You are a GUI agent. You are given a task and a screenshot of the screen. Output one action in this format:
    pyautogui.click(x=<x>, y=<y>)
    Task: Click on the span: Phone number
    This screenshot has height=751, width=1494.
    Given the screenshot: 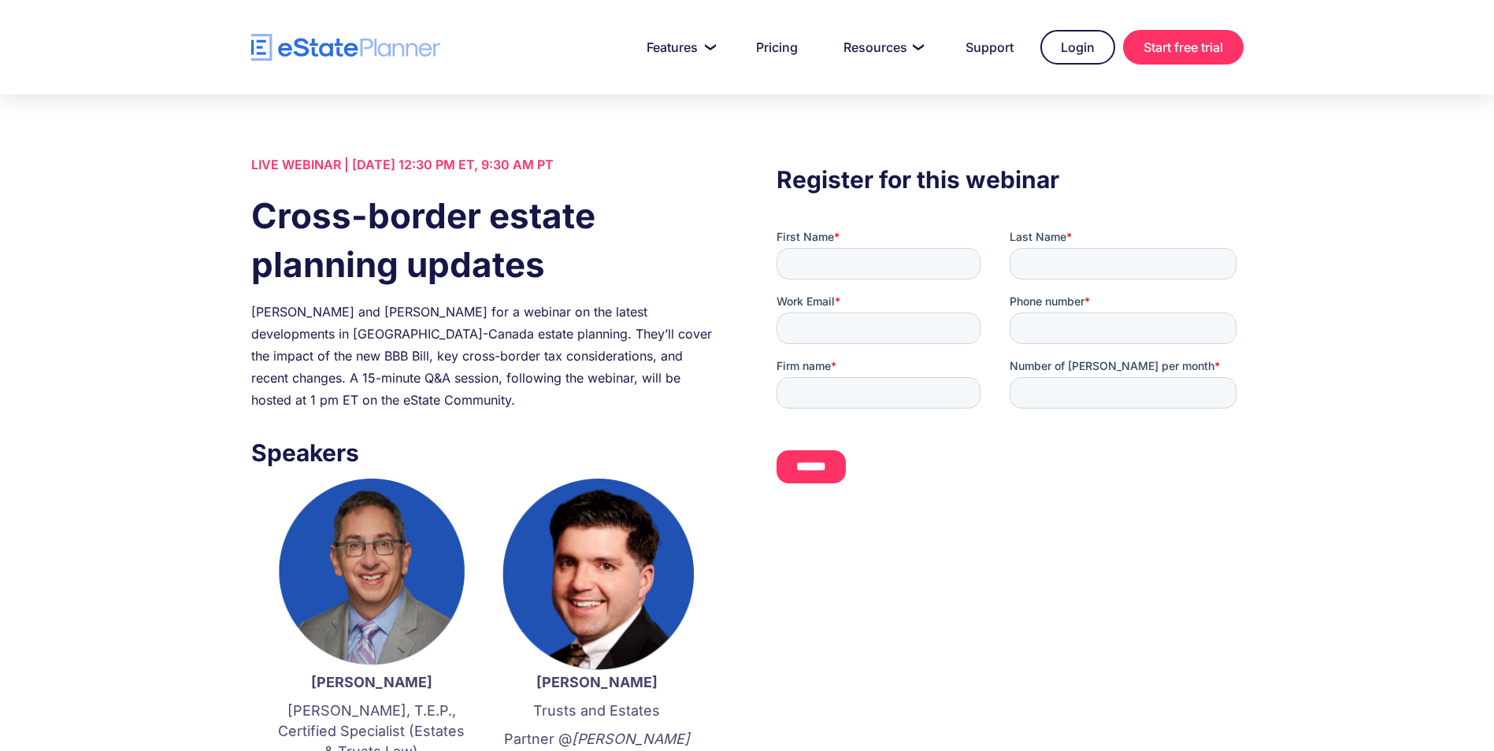 What is the action you would take?
    pyautogui.click(x=270, y=72)
    